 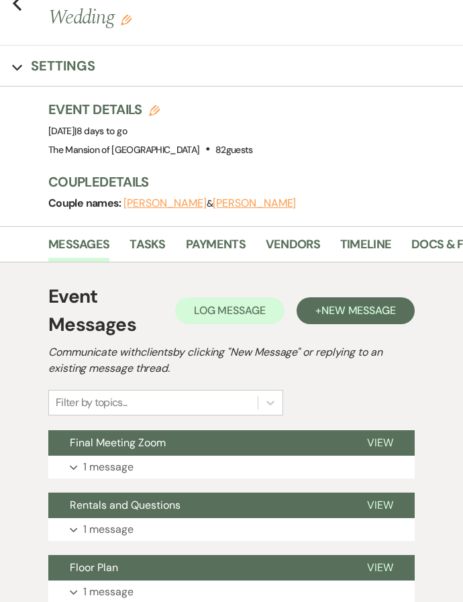 I want to click on button: Edit, so click(x=126, y=19).